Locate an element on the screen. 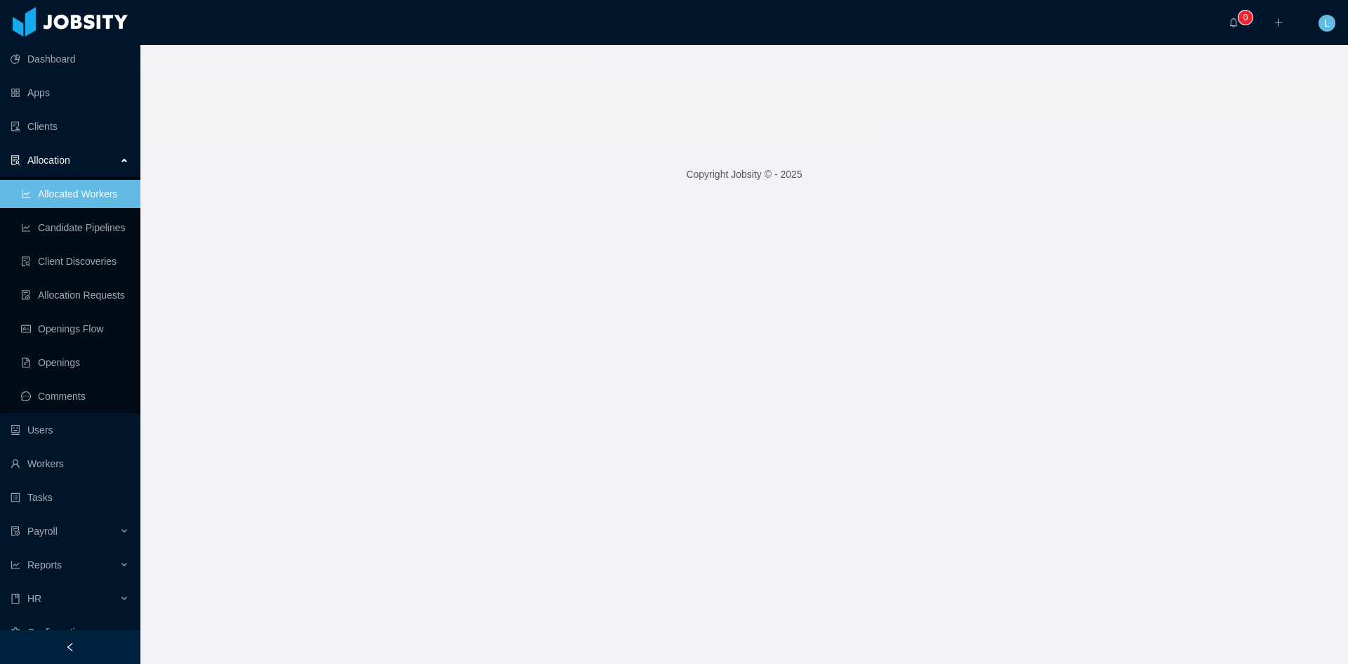  a: icon: line-chartCandidate Pipelines is located at coordinates (75, 228).